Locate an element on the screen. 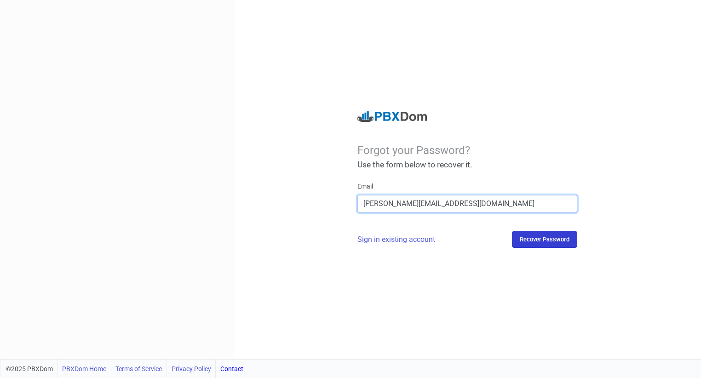  div: Forgot your Password? is located at coordinates (467, 150).